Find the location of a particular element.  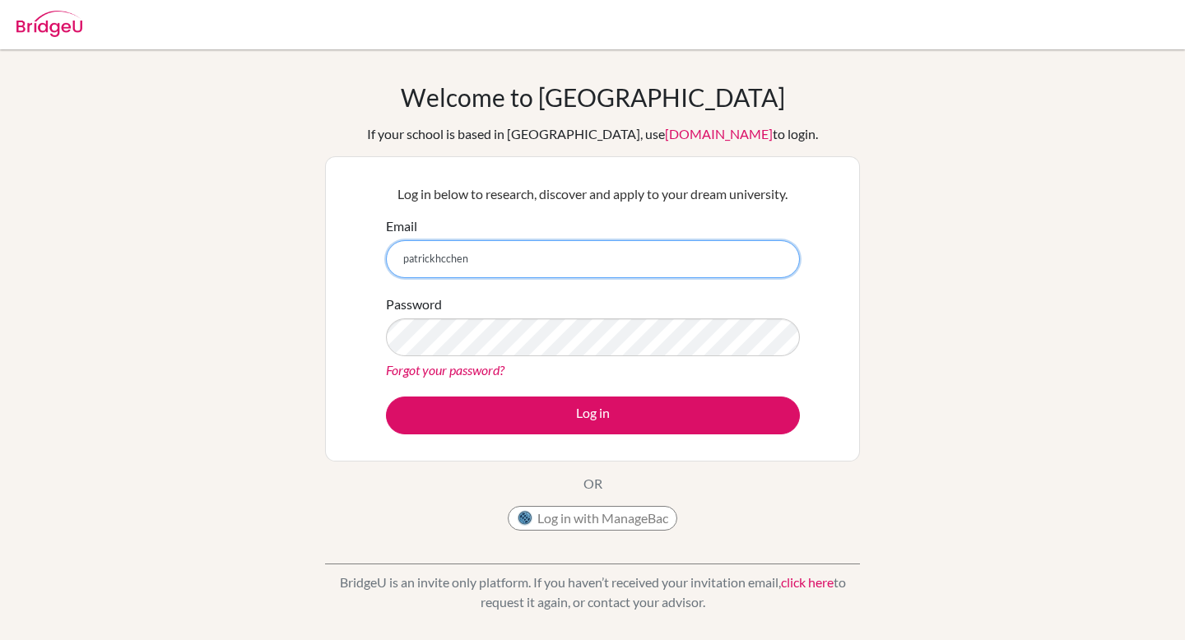

p: BridgeU is an invite only platform. If you haven’t received your invitation email, to request it ... is located at coordinates (593, 593).